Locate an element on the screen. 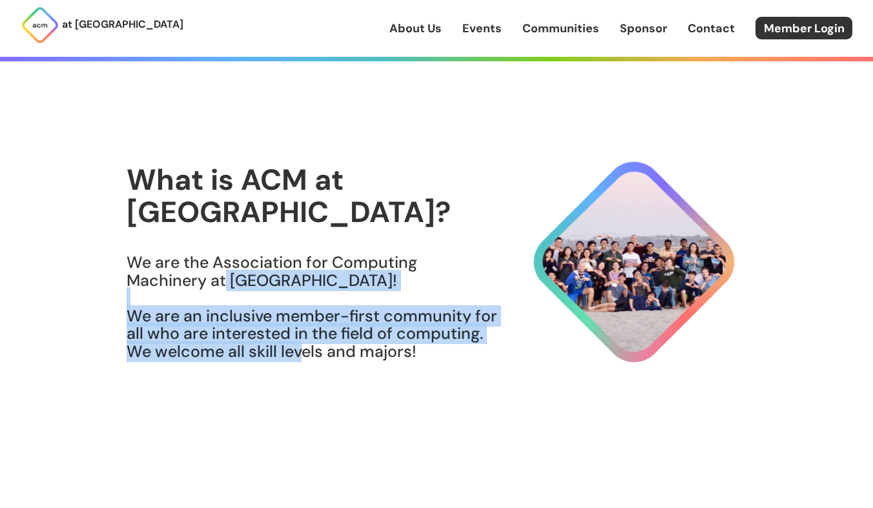 This screenshot has width=873, height=508. a: Communities is located at coordinates (560, 28).